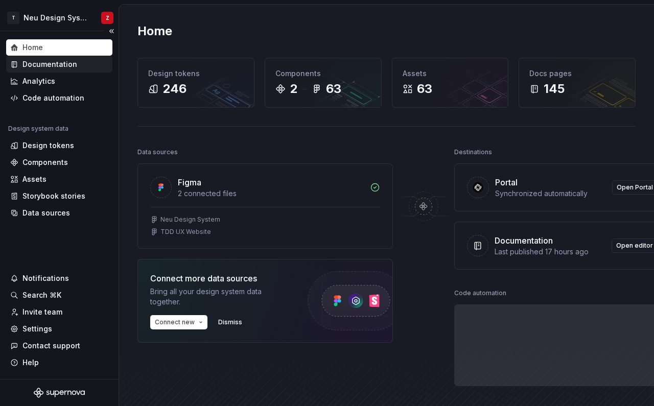  I want to click on button: TNeu Design SystemZ, so click(59, 17).